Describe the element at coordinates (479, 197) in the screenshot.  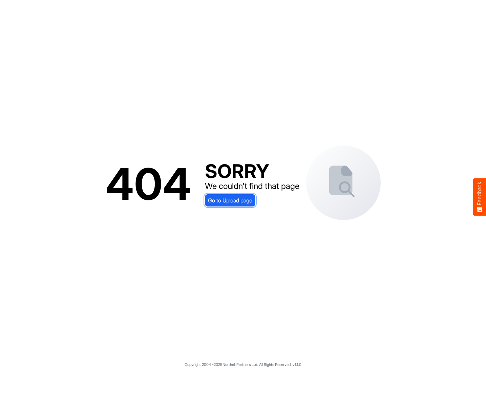
I see `button: Feedback` at that location.